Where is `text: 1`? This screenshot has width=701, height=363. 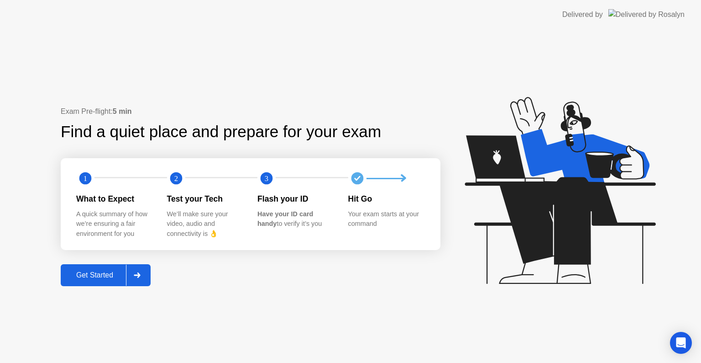
text: 1 is located at coordinates (85, 178).